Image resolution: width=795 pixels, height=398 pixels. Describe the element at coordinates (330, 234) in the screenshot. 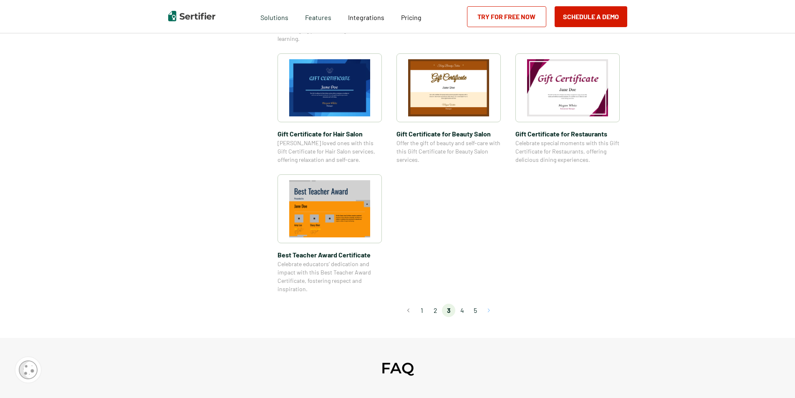

I see `a: Best Teacher Award Certificate​Best Teacher Award Certificate​Celebrate educators’ dedication and...` at that location.